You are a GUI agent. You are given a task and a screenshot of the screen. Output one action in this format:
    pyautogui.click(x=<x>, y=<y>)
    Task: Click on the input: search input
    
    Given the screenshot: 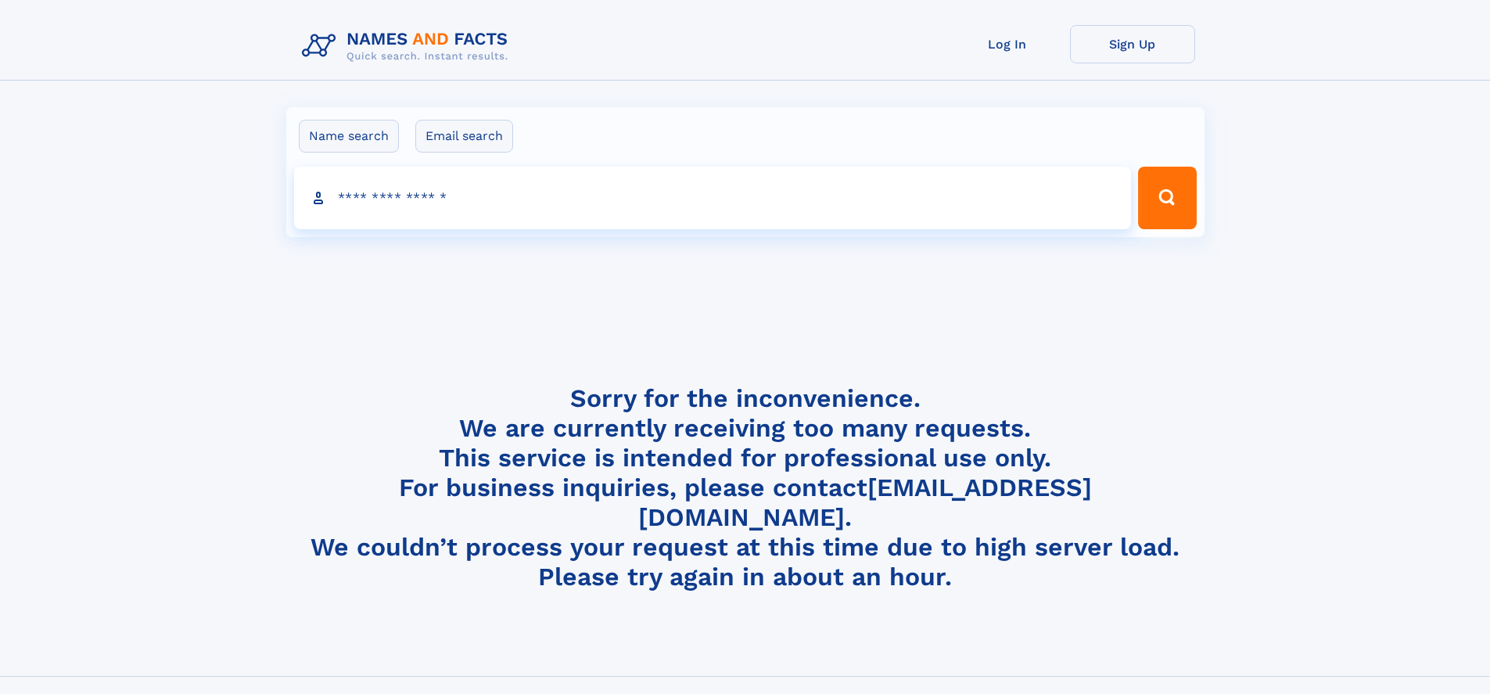 What is the action you would take?
    pyautogui.click(x=713, y=198)
    